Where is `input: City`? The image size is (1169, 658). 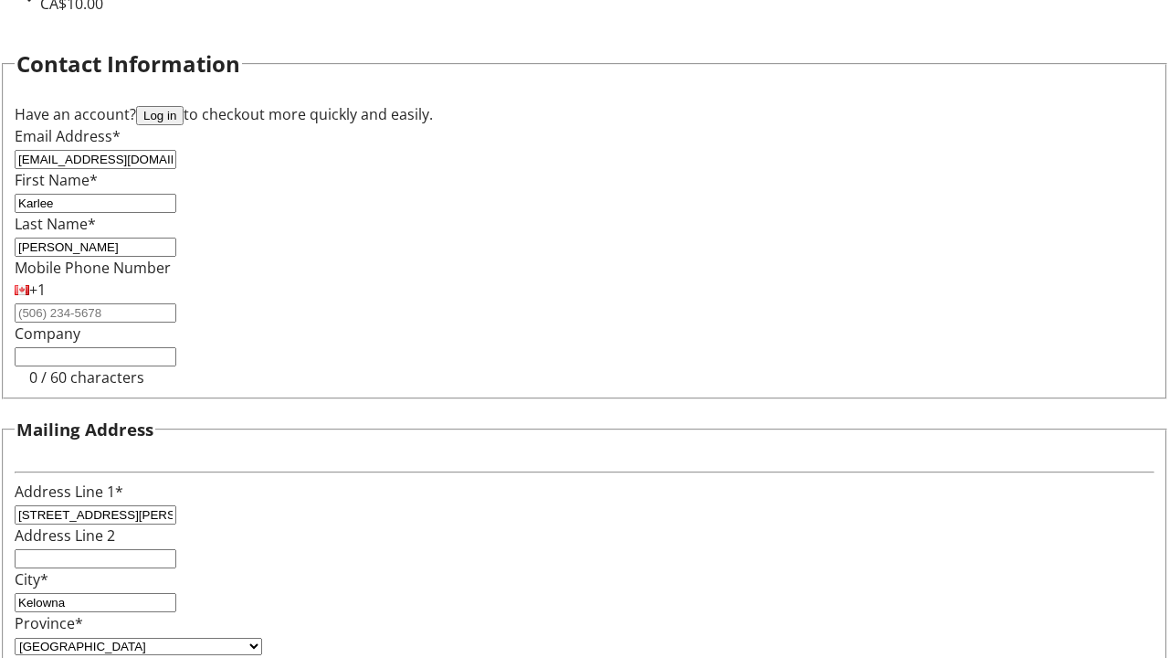
input: City is located at coordinates (95, 602).